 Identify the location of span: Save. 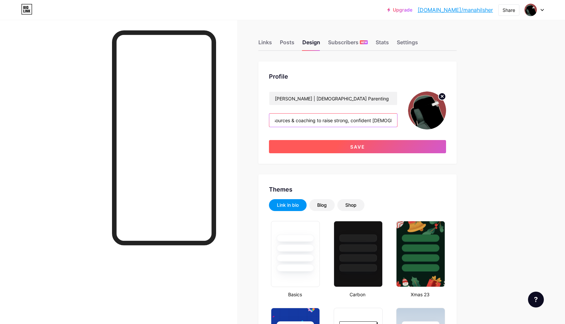
(357, 147).